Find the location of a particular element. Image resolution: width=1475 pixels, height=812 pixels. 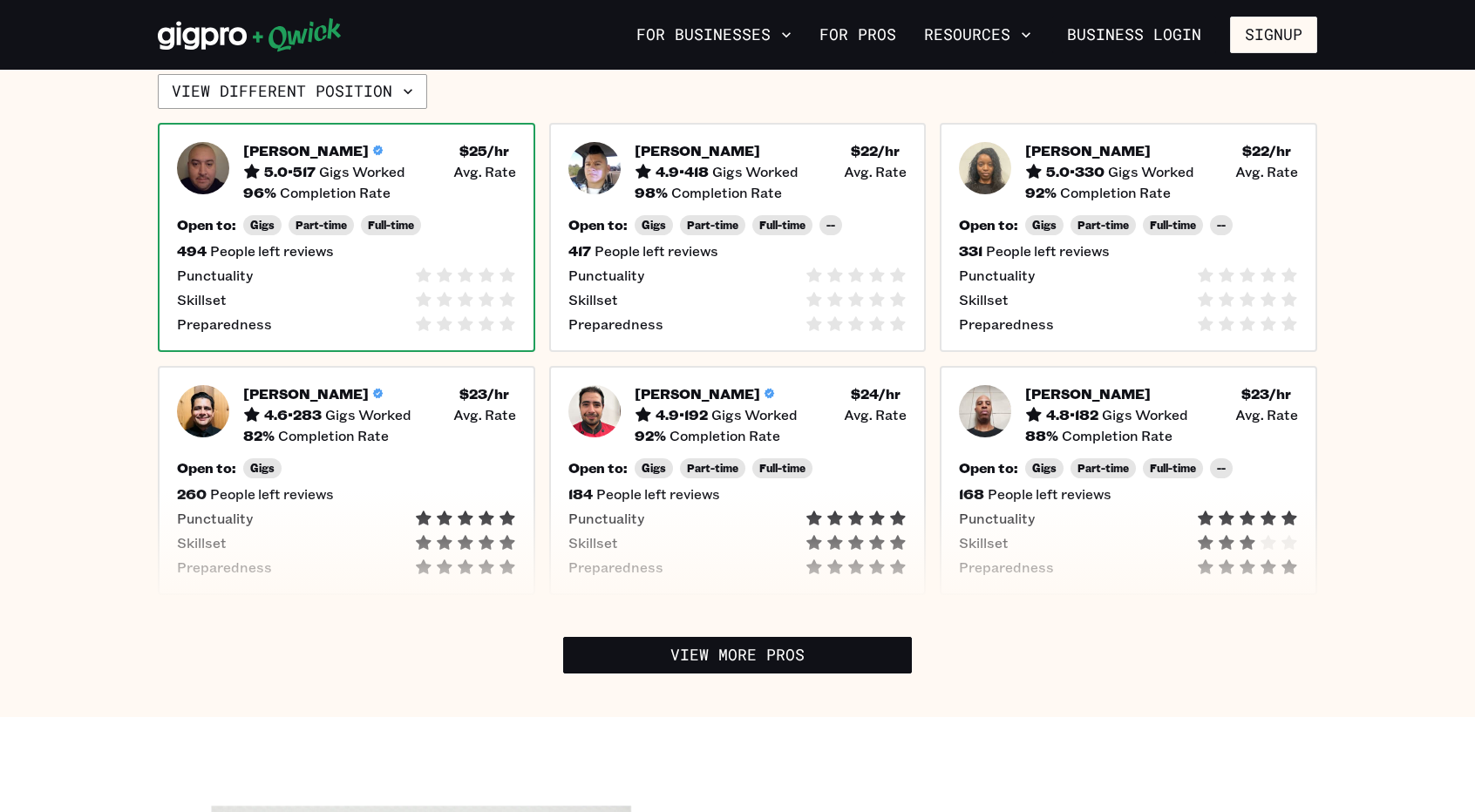

a: For Pros is located at coordinates (858, 35).